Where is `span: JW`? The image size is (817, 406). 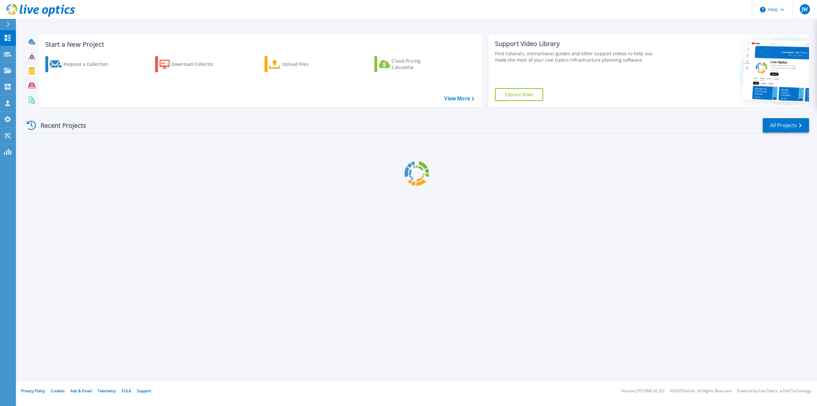
span: JW is located at coordinates (805, 9).